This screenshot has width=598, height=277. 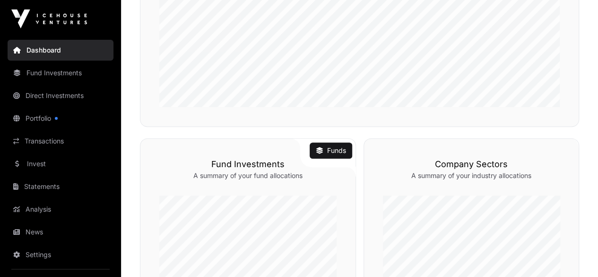 What do you see at coordinates (61, 96) in the screenshot?
I see `a: Direct Investments` at bounding box center [61, 96].